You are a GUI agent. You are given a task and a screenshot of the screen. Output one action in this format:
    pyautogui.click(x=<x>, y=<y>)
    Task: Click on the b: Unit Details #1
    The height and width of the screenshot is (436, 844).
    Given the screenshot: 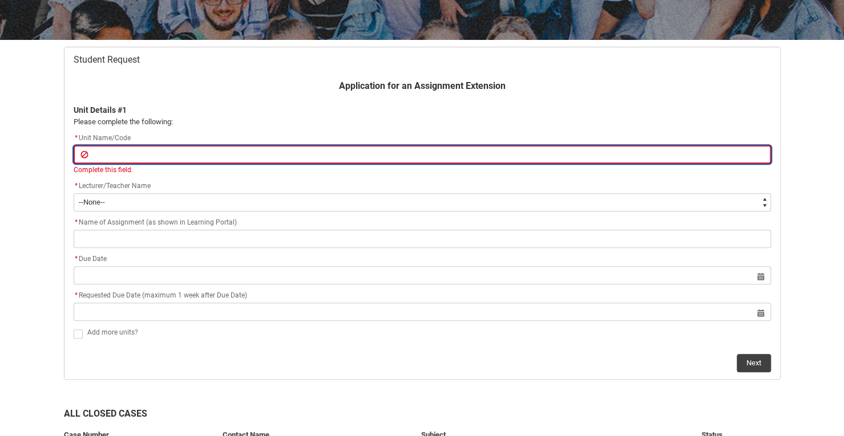 What is the action you would take?
    pyautogui.click(x=100, y=110)
    